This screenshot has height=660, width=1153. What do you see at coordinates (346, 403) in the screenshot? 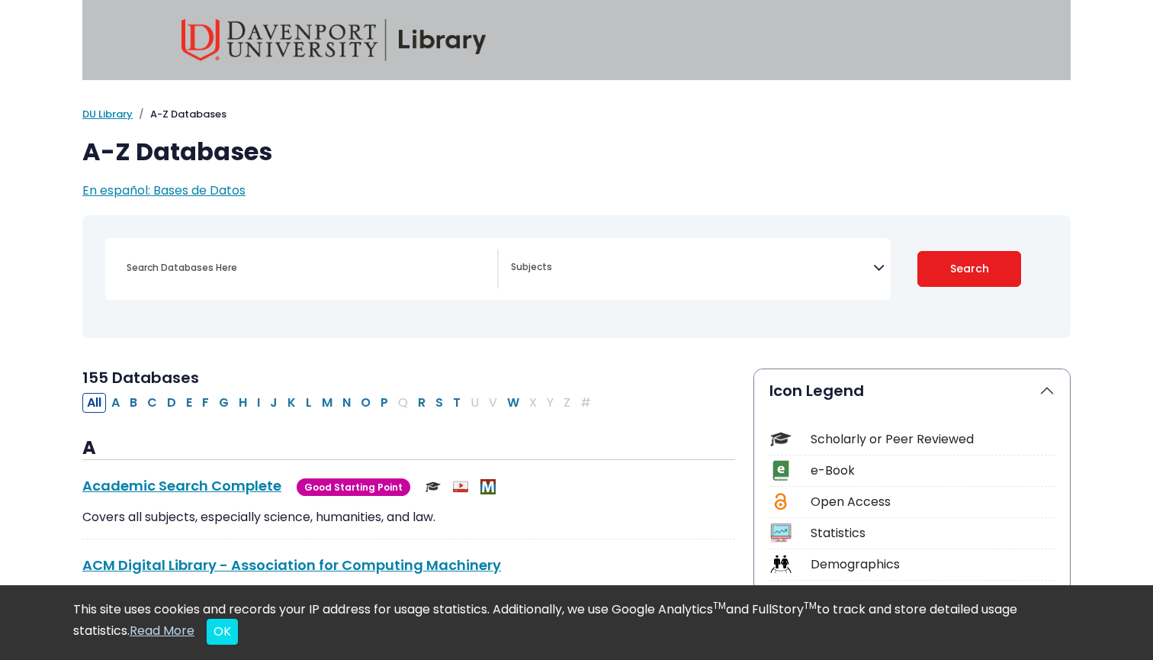
I see `button: Filter Results N` at bounding box center [346, 403].